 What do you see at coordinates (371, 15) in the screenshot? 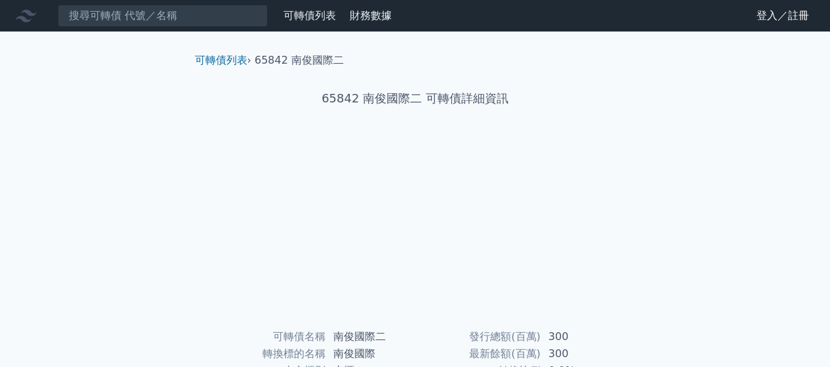
I see `a: 財務數據` at bounding box center [371, 15].